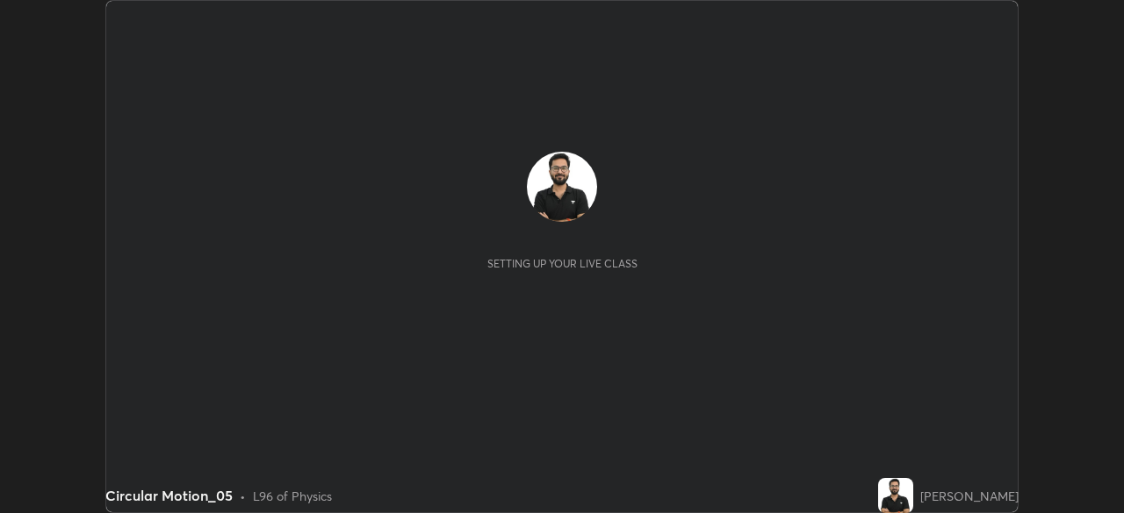 The width and height of the screenshot is (1124, 513). I want to click on div: L96 of Physics, so click(292, 496).